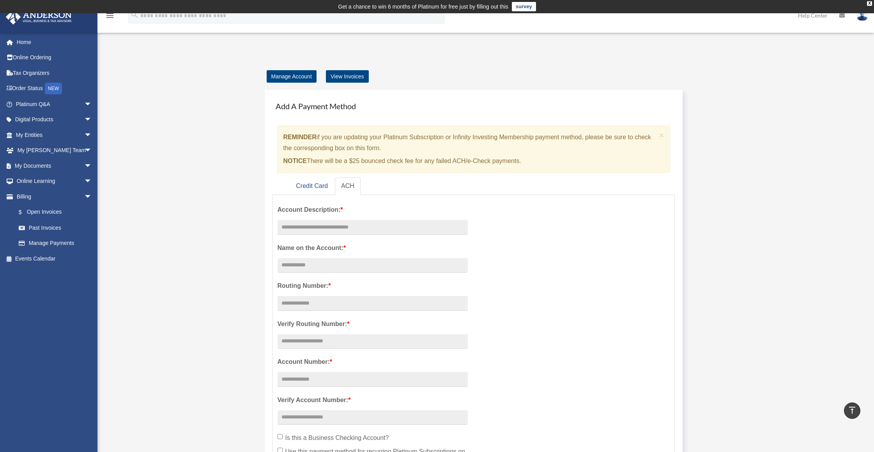 This screenshot has width=874, height=452. Describe the element at coordinates (57, 212) in the screenshot. I see `a: $Open Invoices` at that location.